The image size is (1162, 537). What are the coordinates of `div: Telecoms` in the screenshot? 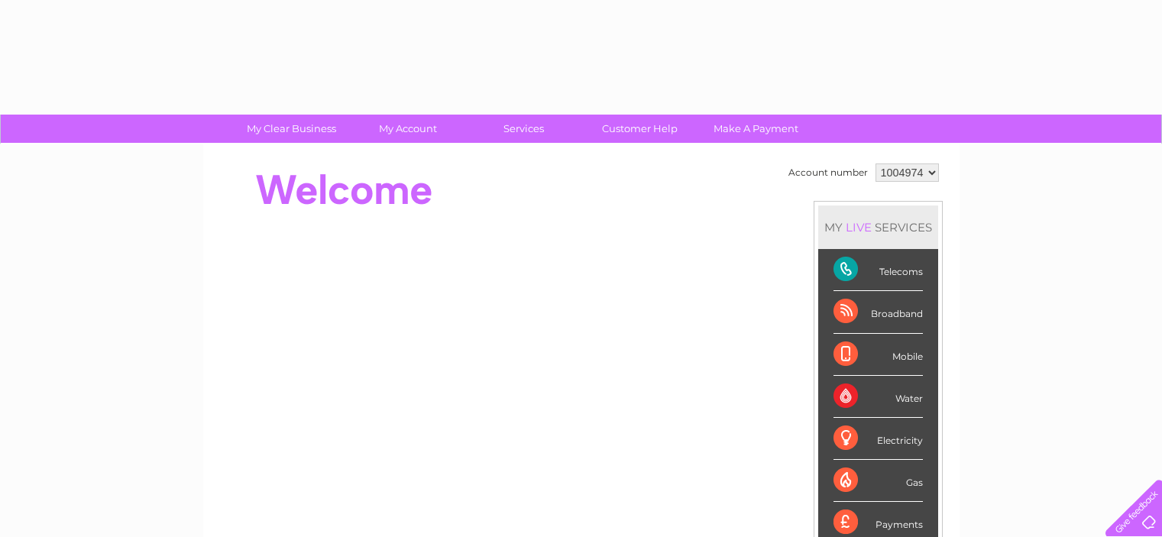 It's located at (878, 270).